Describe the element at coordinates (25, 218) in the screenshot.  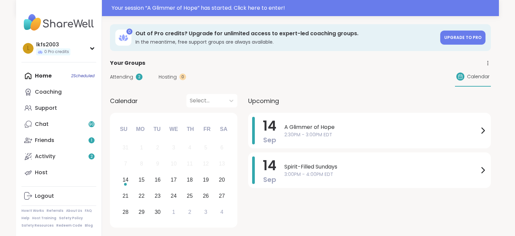
I see `a: Help` at that location.